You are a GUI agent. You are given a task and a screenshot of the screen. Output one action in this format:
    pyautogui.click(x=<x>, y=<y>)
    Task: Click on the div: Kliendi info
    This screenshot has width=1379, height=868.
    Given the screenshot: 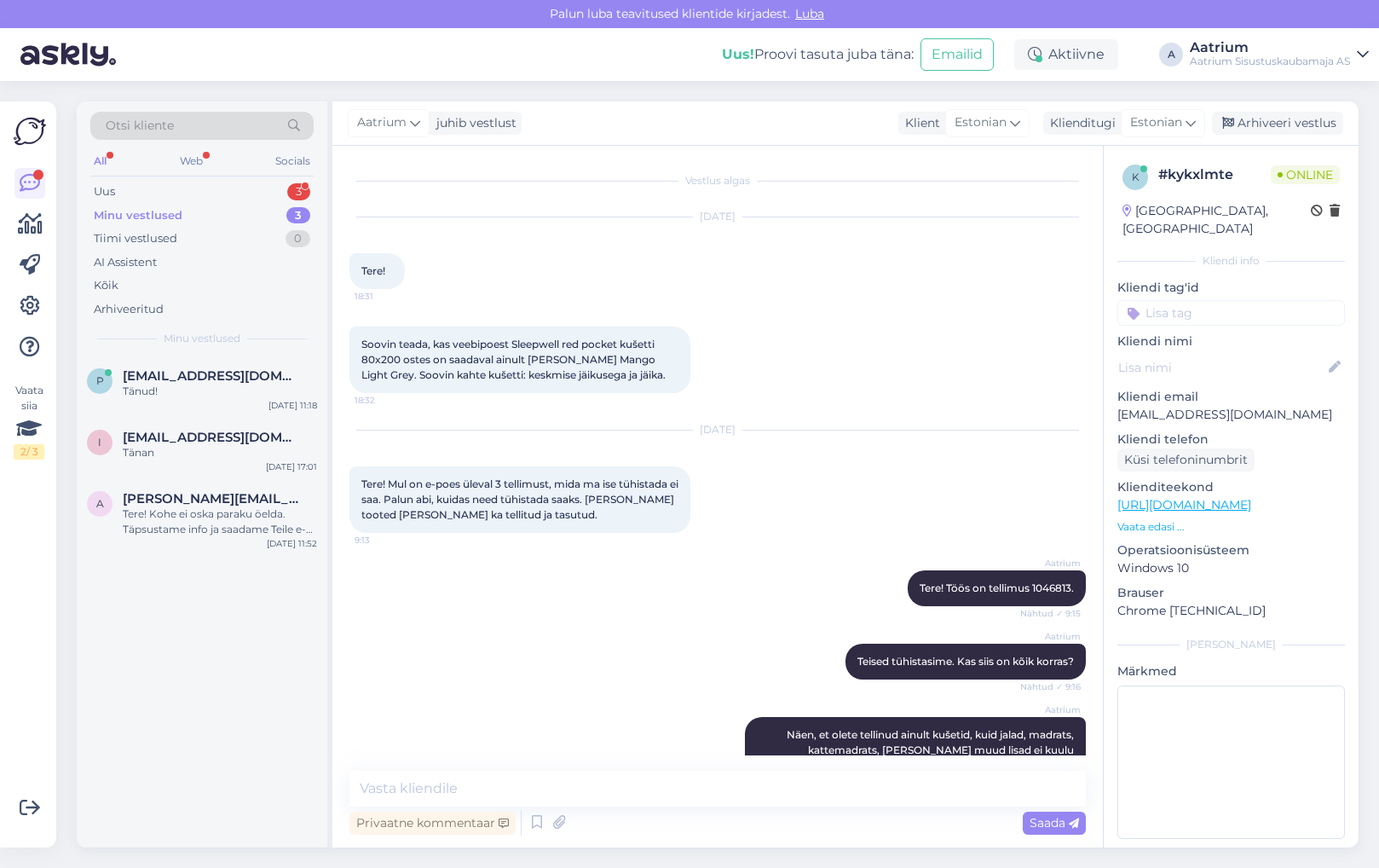 What is the action you would take?
    pyautogui.click(x=1231, y=261)
    